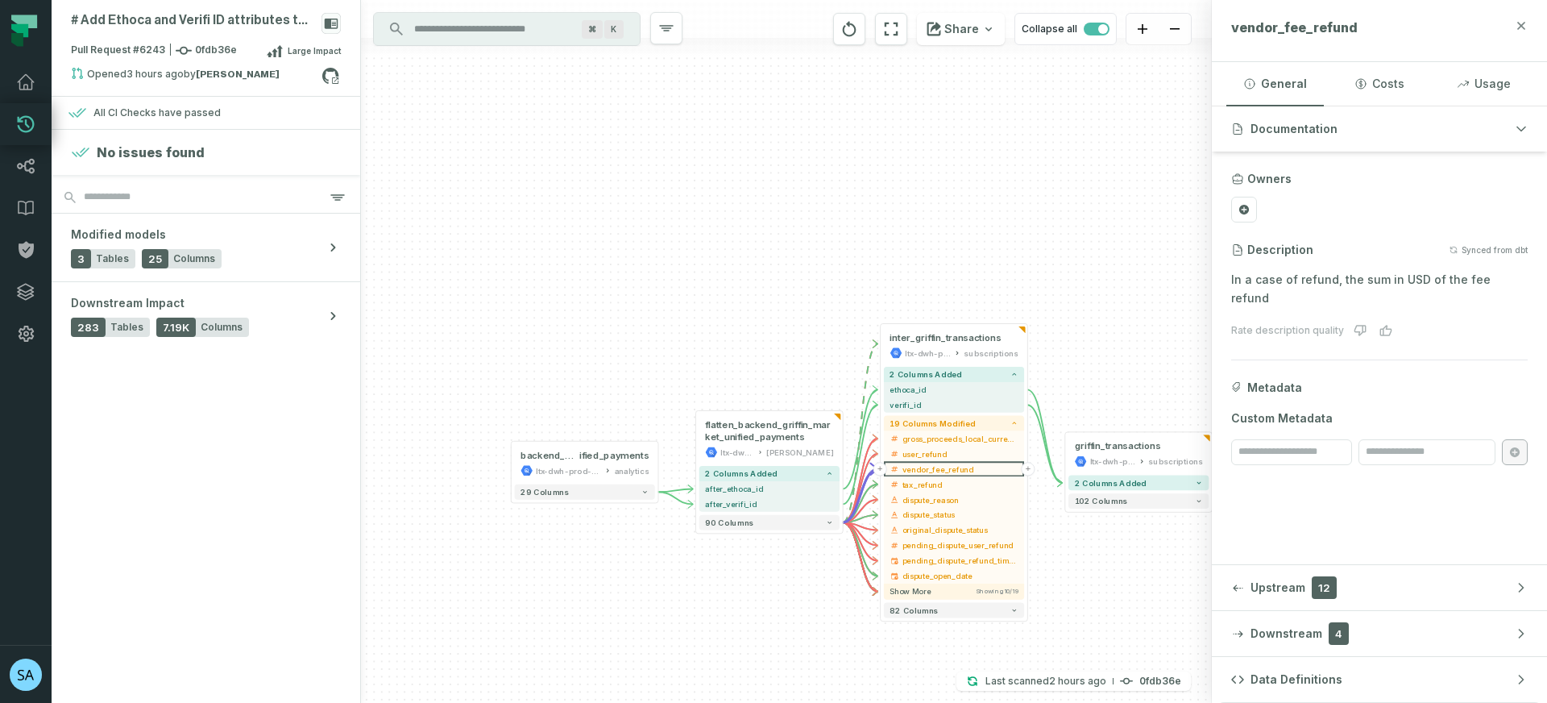 The width and height of the screenshot is (1547, 703). Describe the element at coordinates (112, 259) in the screenshot. I see `span: Tables` at that location.